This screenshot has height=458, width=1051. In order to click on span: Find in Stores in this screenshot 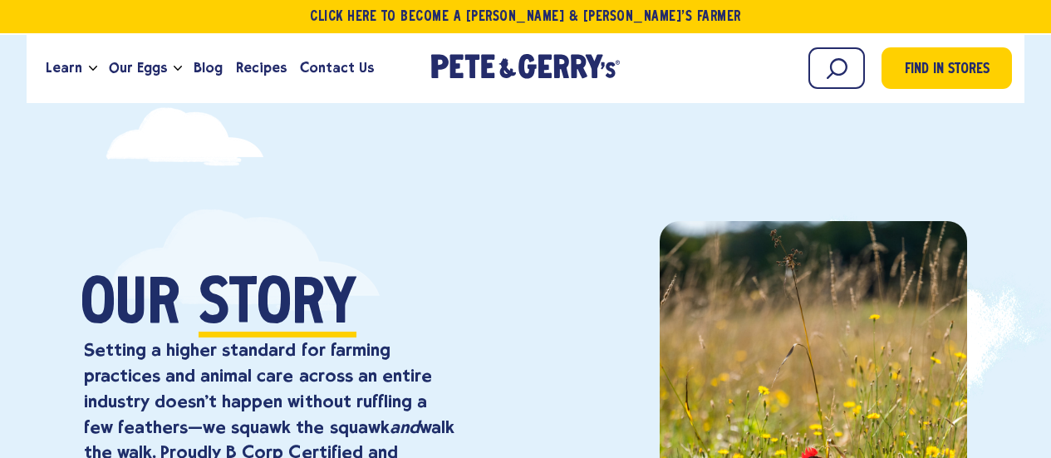, I will do `click(947, 70)`.